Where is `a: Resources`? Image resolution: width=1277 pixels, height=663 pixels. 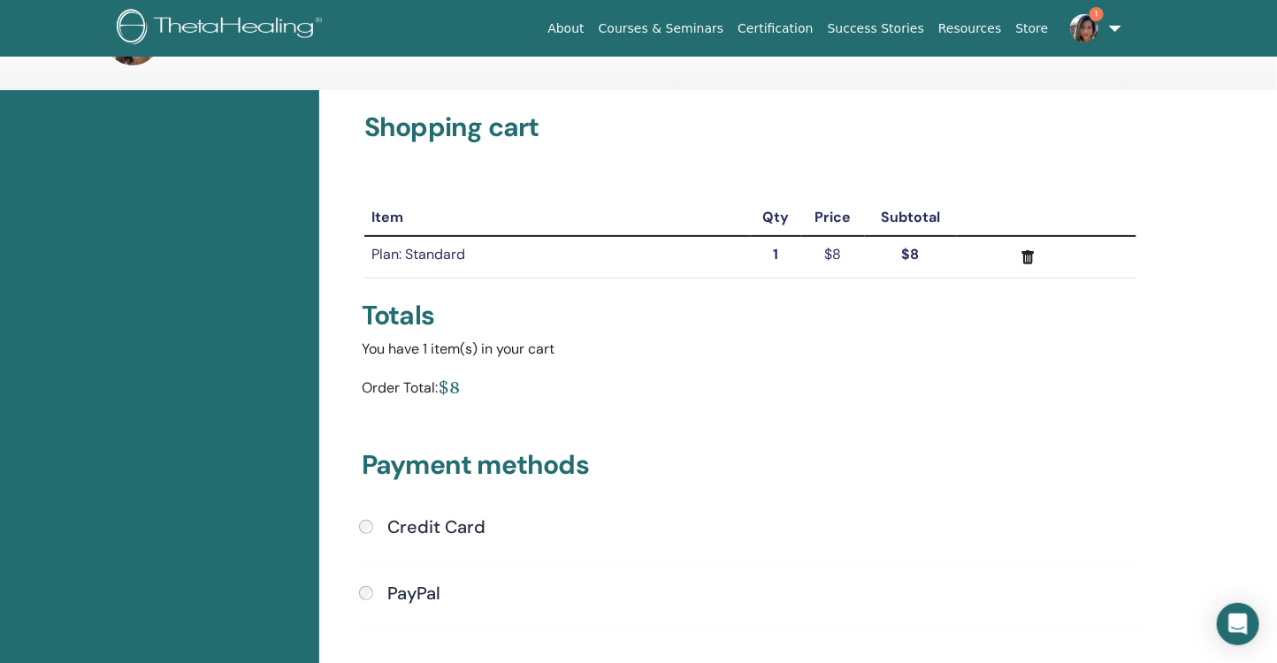
a: Resources is located at coordinates (970, 28).